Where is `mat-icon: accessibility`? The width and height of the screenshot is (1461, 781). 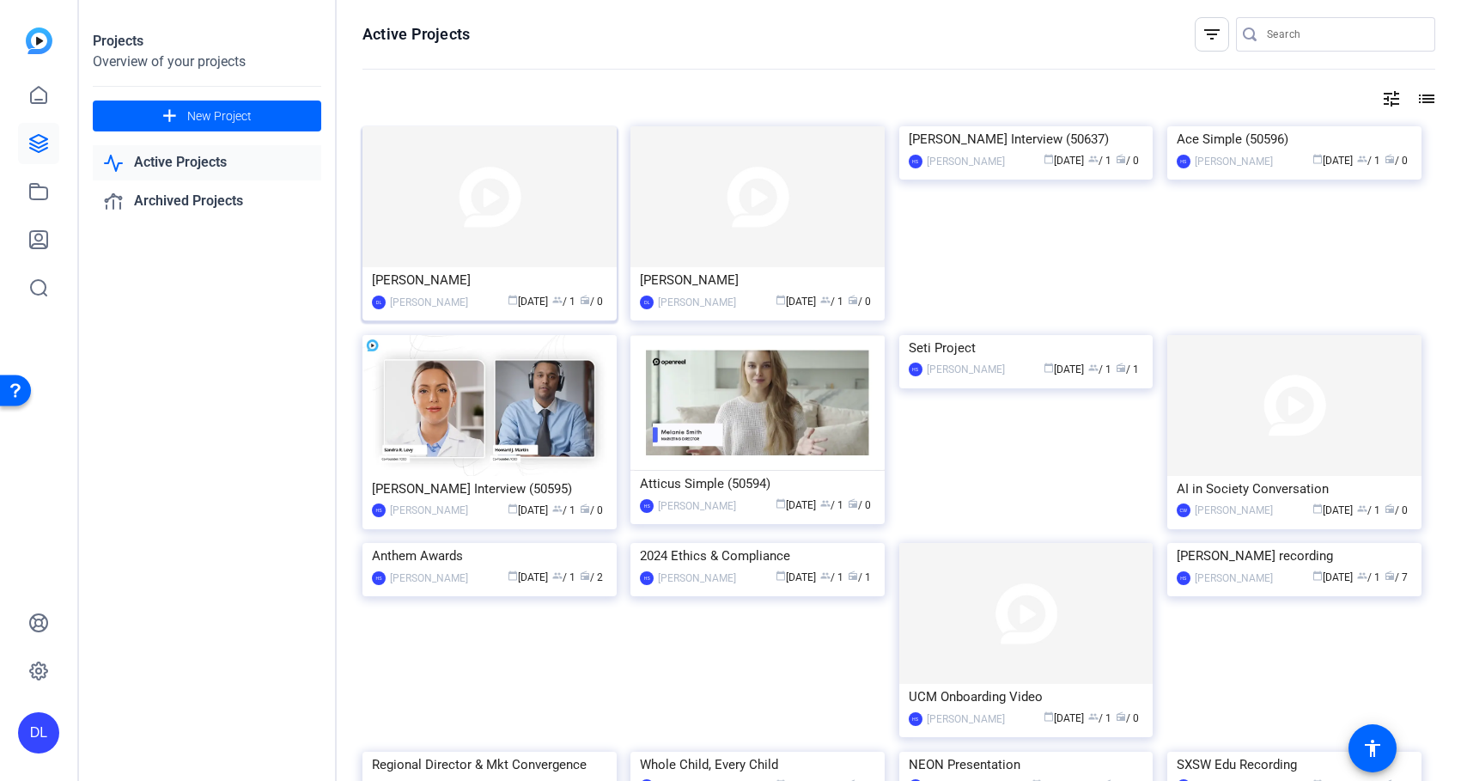 mat-icon: accessibility is located at coordinates (1372, 748).